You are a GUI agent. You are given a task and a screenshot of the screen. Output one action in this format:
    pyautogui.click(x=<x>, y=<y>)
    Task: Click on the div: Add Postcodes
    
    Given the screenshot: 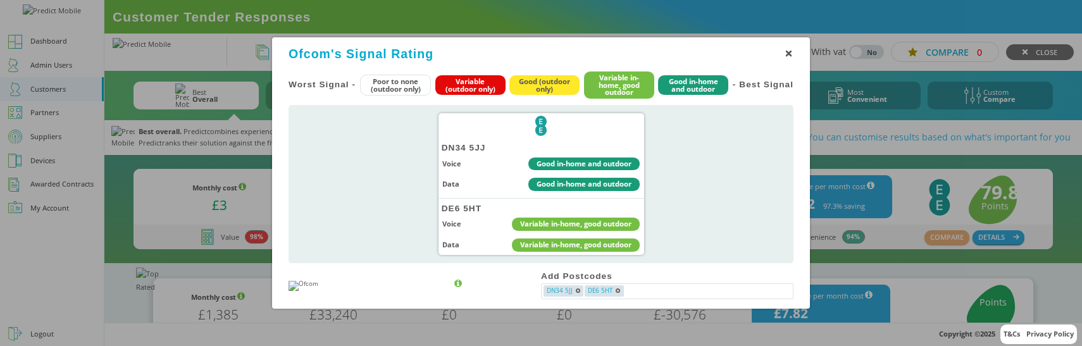 What is the action you would take?
    pyautogui.click(x=667, y=277)
    